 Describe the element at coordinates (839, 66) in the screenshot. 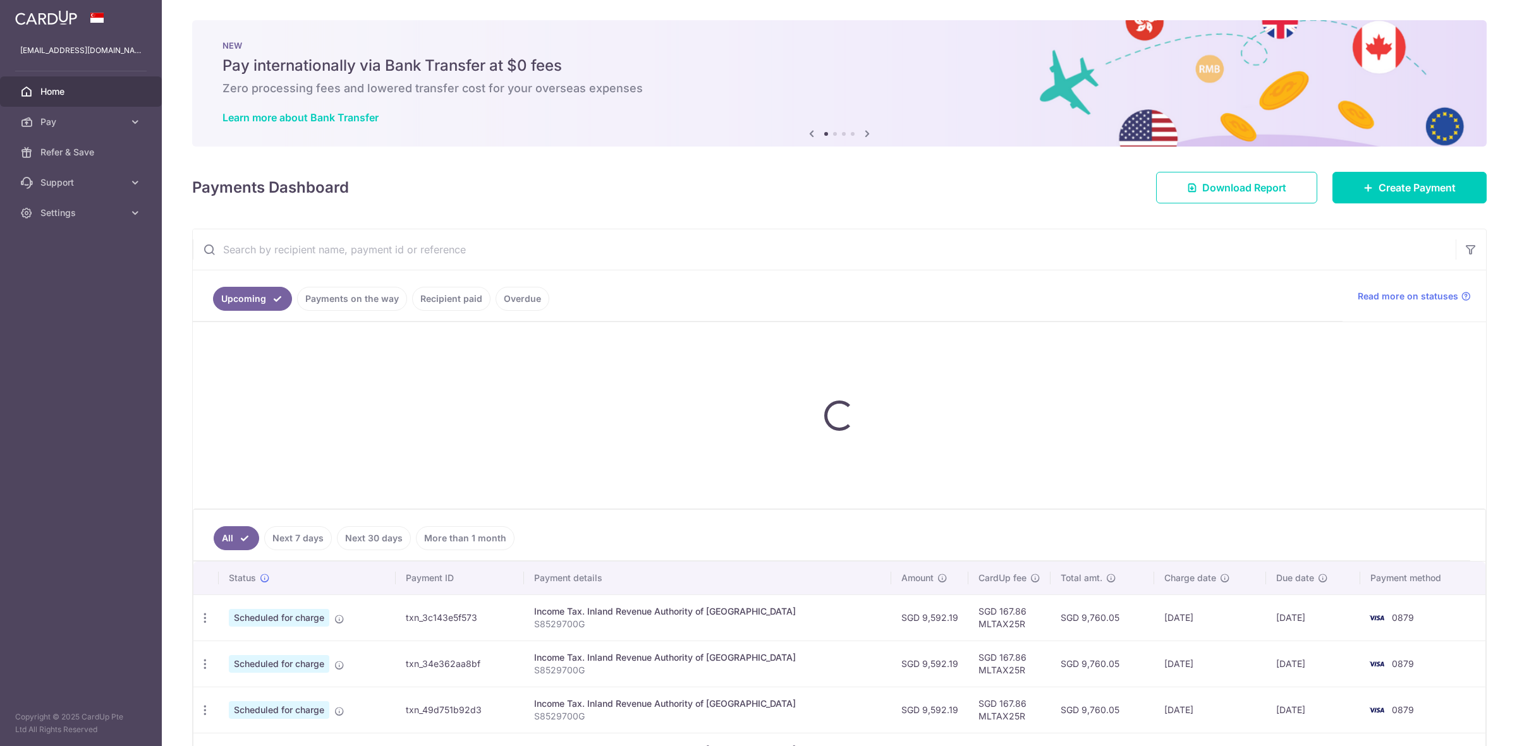

I see `h5: Pay internationally via Bank Transfer at $0 fees` at that location.